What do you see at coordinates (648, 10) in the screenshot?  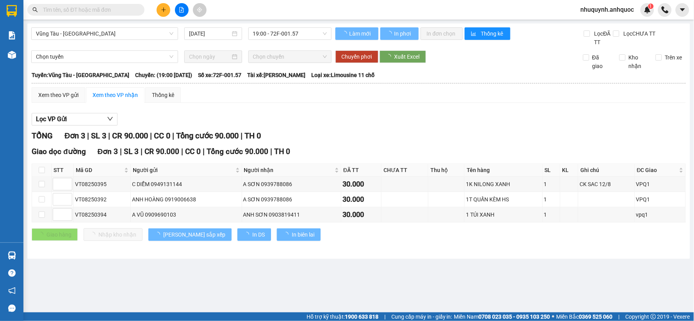 I see `img: icon-new-feature` at bounding box center [648, 10].